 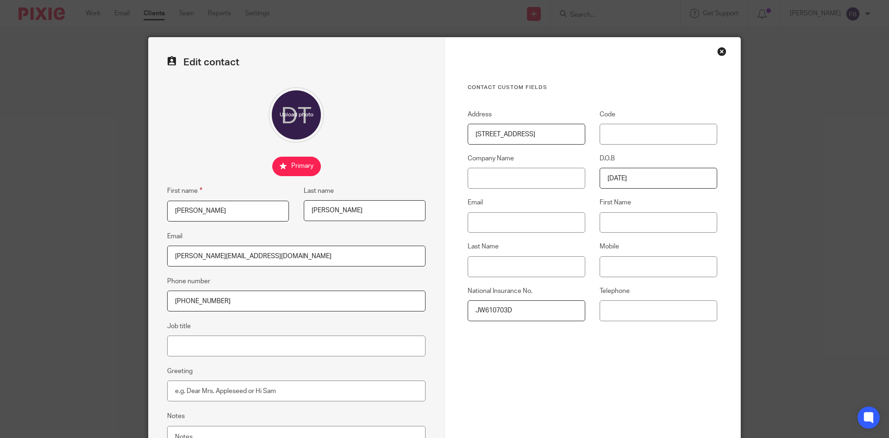 I want to click on h2: Edit contact, so click(x=296, y=62).